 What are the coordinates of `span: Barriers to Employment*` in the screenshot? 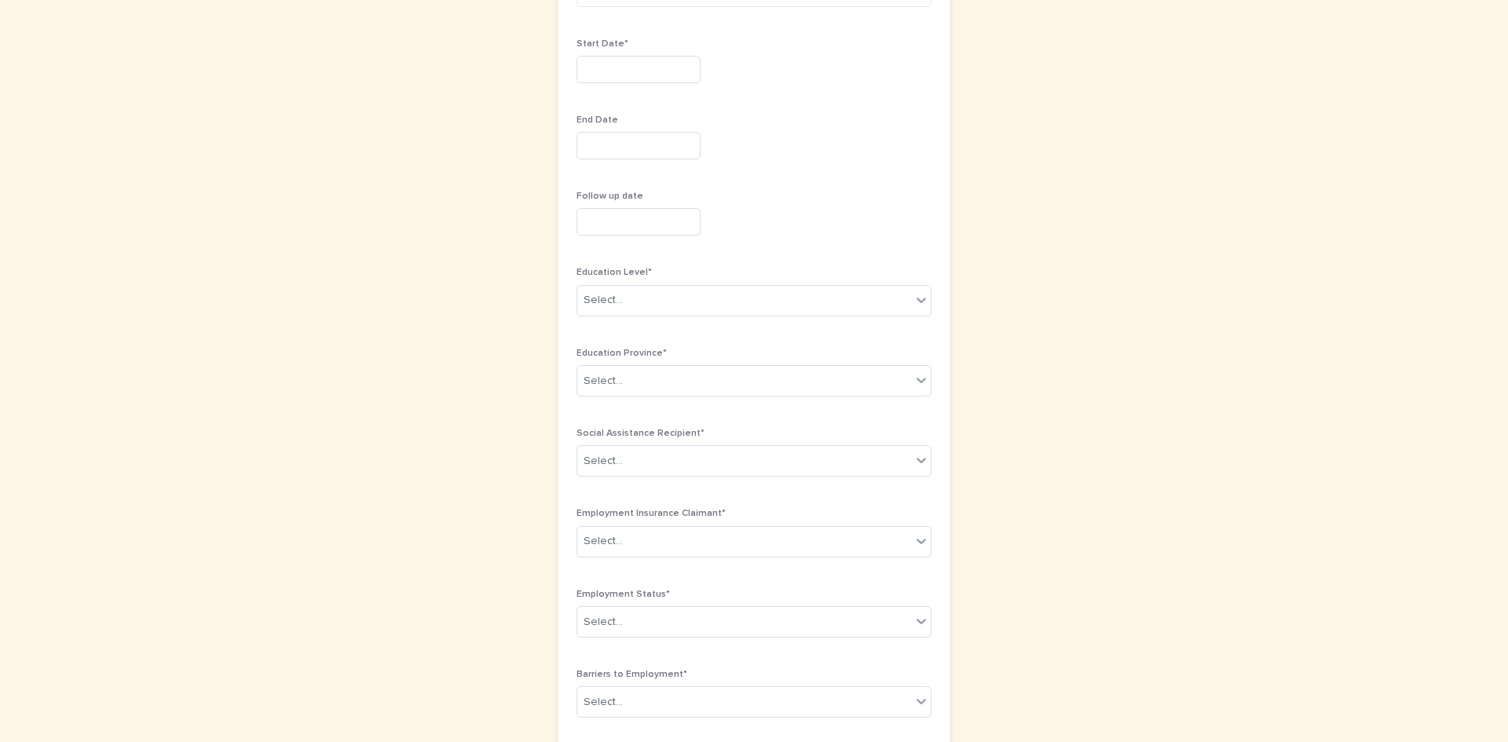 It's located at (632, 675).